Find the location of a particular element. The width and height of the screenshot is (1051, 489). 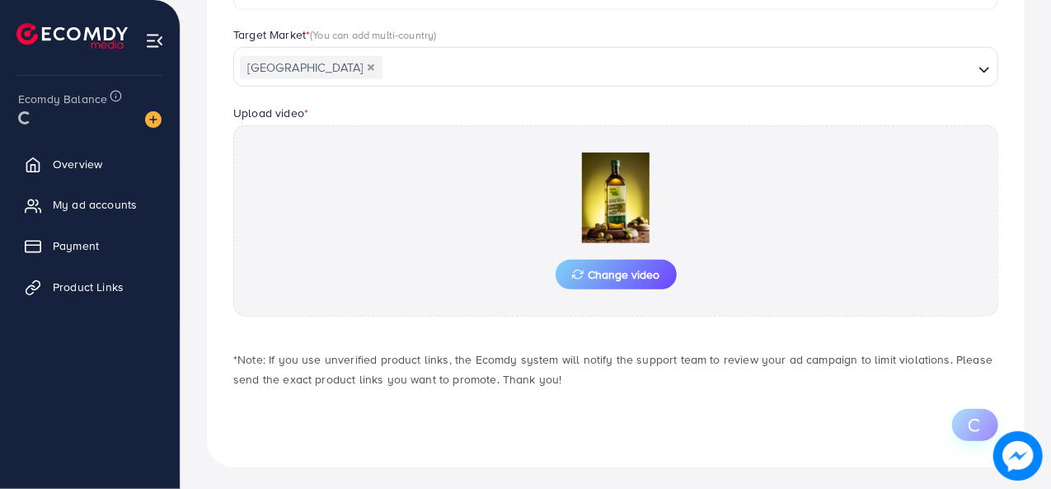

a: My ad accounts is located at coordinates (90, 204).